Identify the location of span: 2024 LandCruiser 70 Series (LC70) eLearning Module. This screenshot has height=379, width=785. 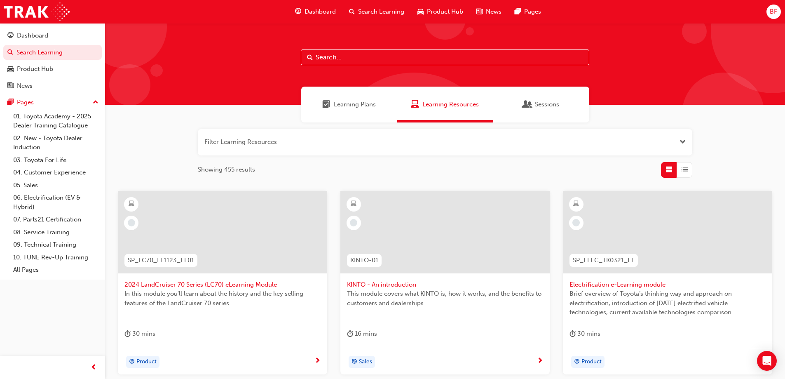
(222, 284).